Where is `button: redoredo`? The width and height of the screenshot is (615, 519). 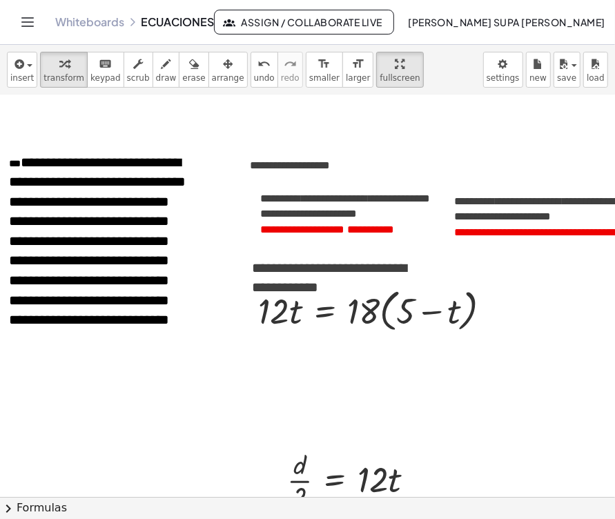 button: redoredo is located at coordinates (290, 70).